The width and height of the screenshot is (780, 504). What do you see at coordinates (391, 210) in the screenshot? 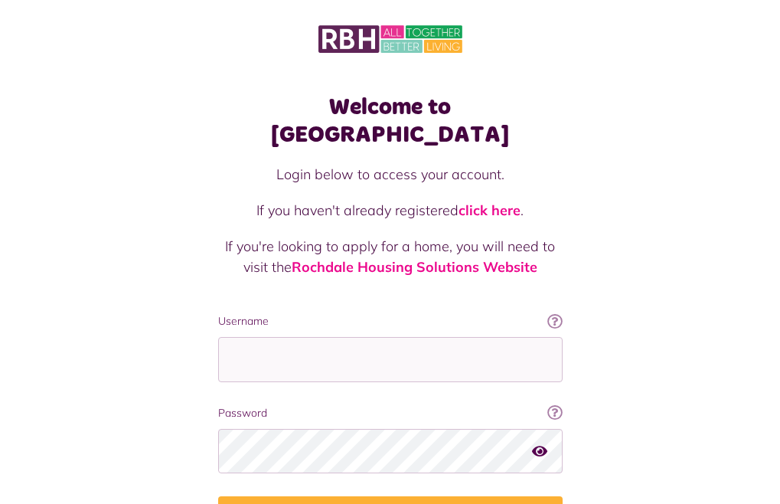
I see `p: If you haven't already registered .` at bounding box center [391, 210].